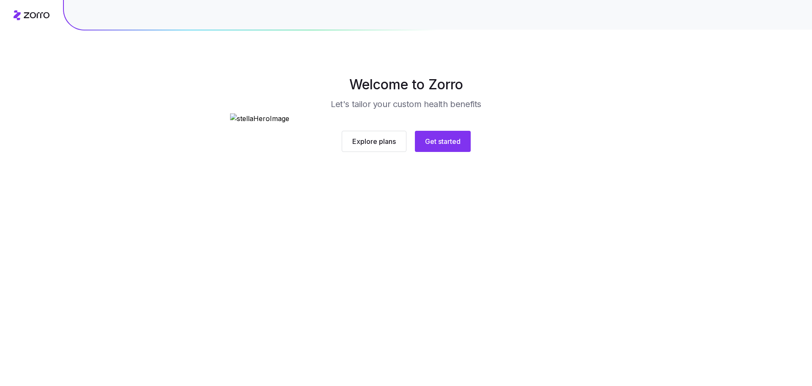 The height and width of the screenshot is (386, 812). I want to click on img: stellaHeroImage, so click(406, 118).